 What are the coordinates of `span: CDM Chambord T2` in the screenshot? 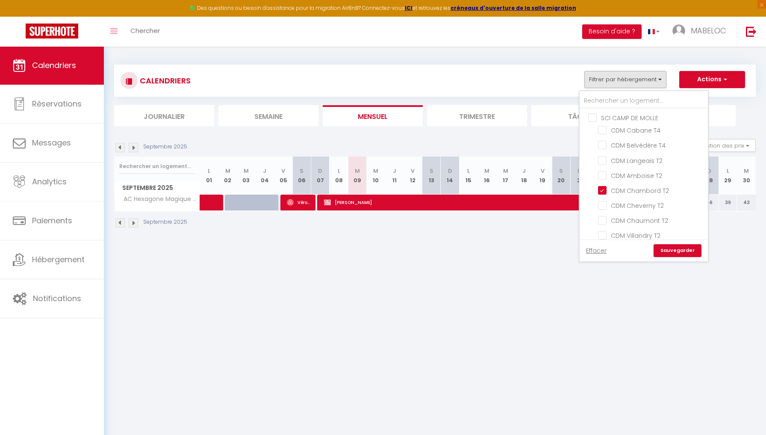 It's located at (640, 191).